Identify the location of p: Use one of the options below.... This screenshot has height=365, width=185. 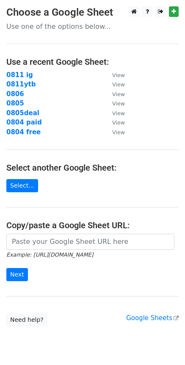
(92, 26).